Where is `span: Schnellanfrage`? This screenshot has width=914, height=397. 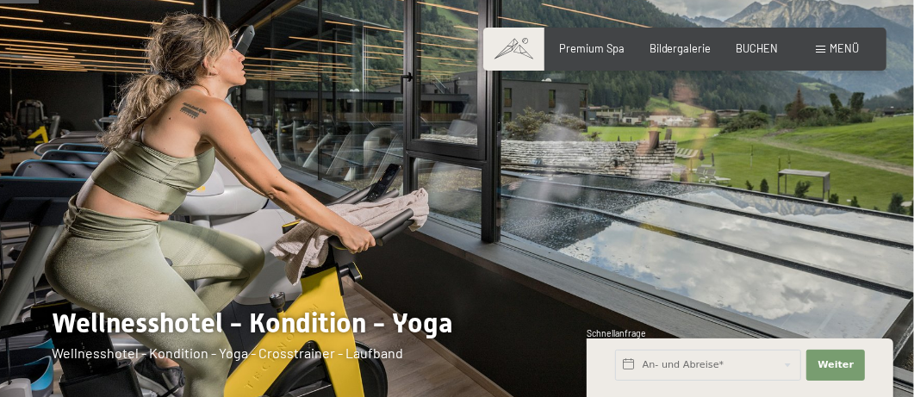
span: Schnellanfrage is located at coordinates (616, 333).